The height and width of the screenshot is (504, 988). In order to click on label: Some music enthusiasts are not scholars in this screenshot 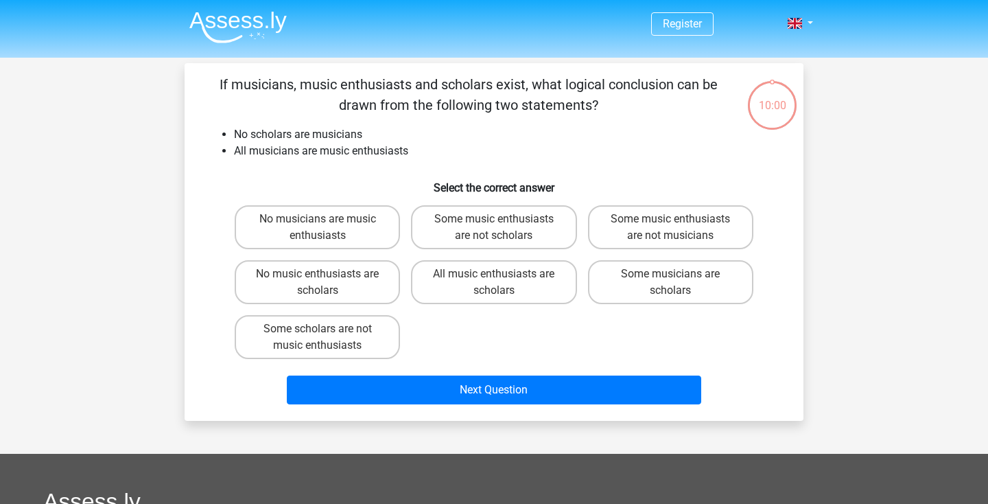, I will do `click(493, 227)`.